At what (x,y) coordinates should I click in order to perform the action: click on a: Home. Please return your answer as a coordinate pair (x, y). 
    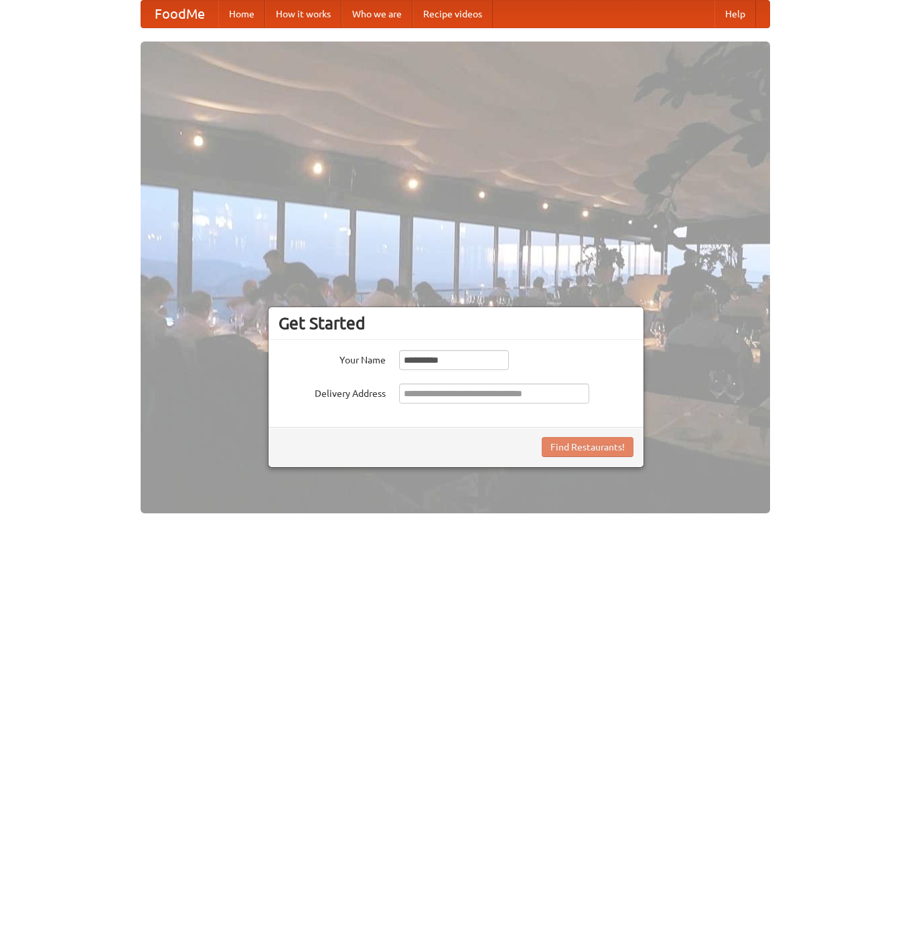
    Looking at the image, I should click on (242, 14).